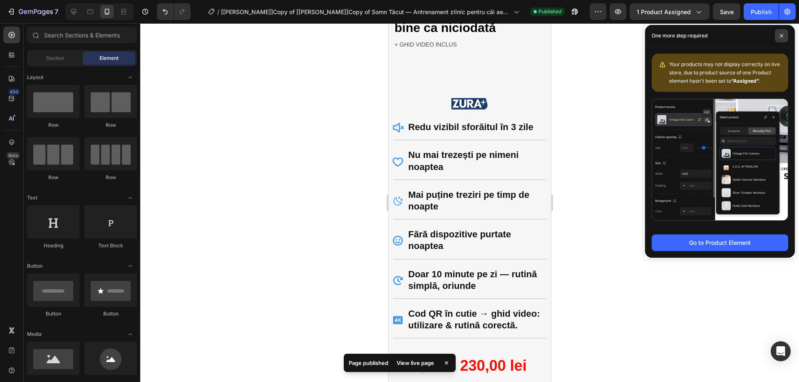 This screenshot has width=799, height=382. I want to click on b: “Assigned”, so click(744, 81).